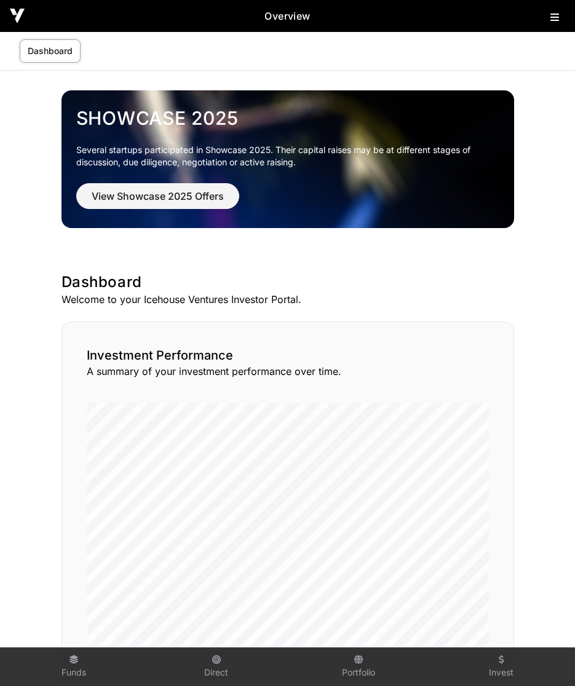  What do you see at coordinates (288, 282) in the screenshot?
I see `h1: Dashboard` at bounding box center [288, 282].